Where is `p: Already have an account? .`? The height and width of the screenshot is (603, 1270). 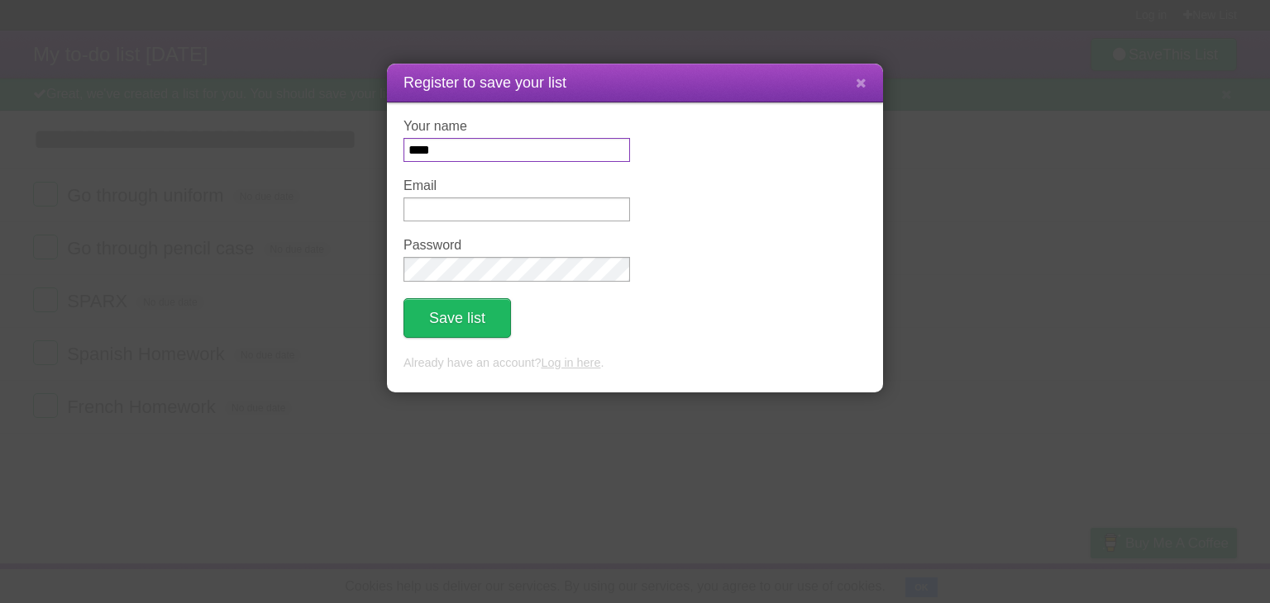
p: Already have an account? . is located at coordinates (635, 364).